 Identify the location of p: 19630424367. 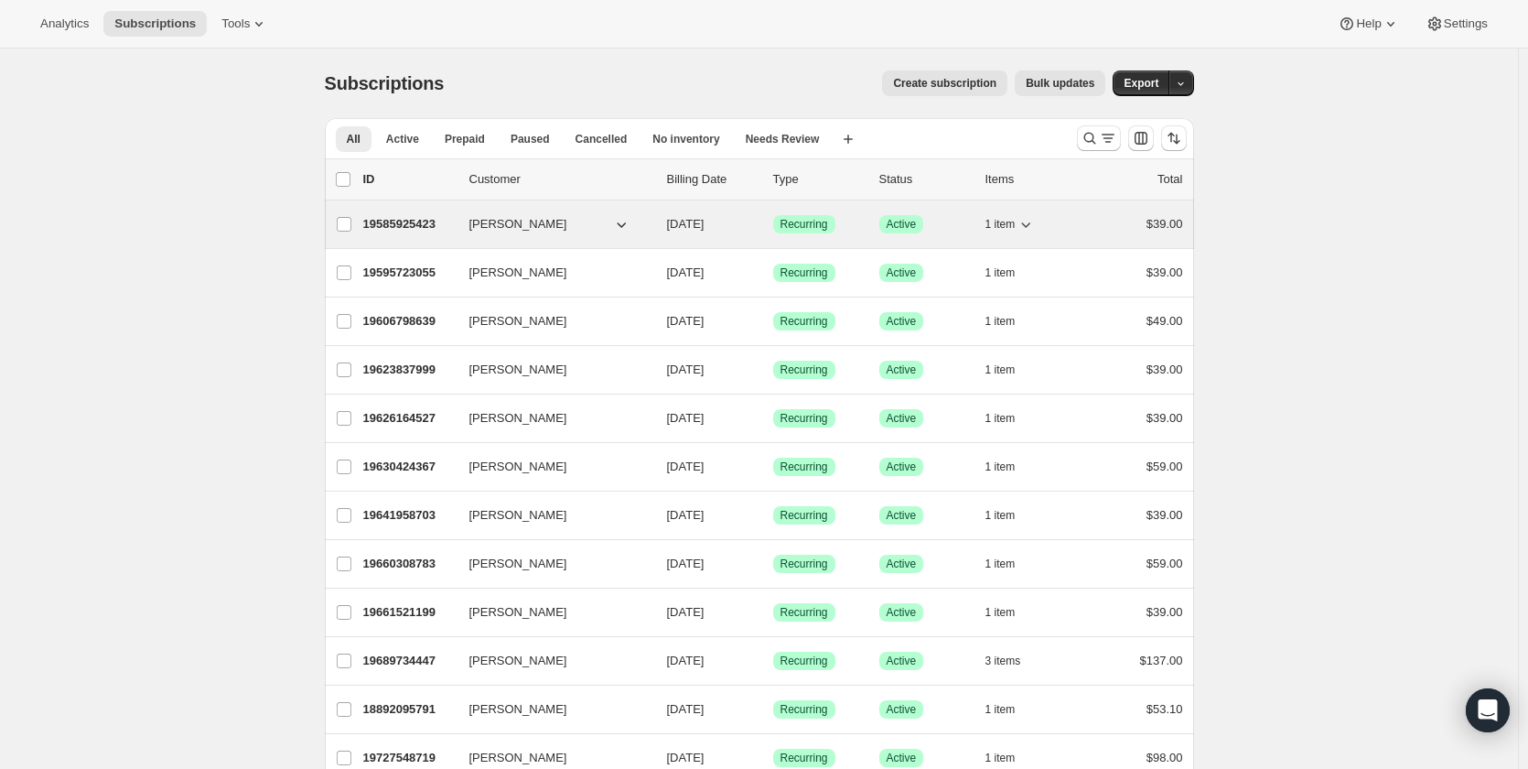
(409, 467).